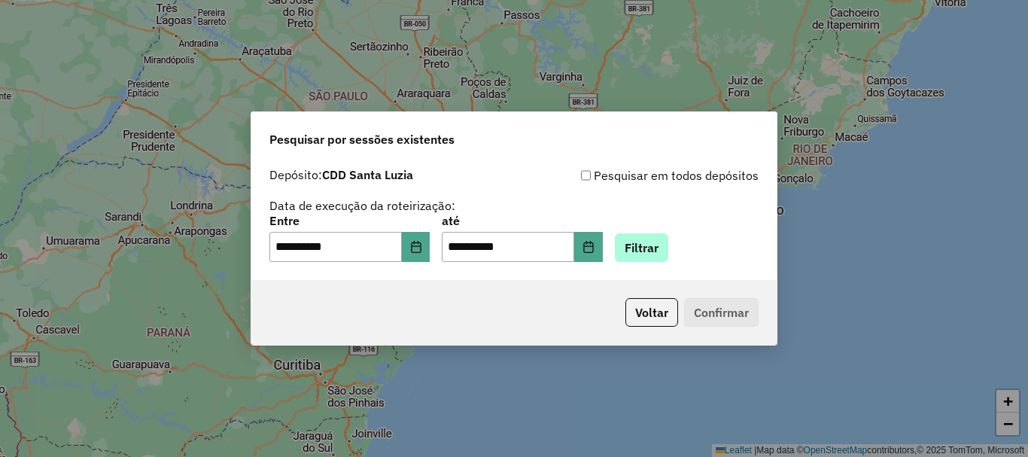 This screenshot has width=1028, height=457. I want to click on div: Pesquisar em todos depósitos, so click(636, 175).